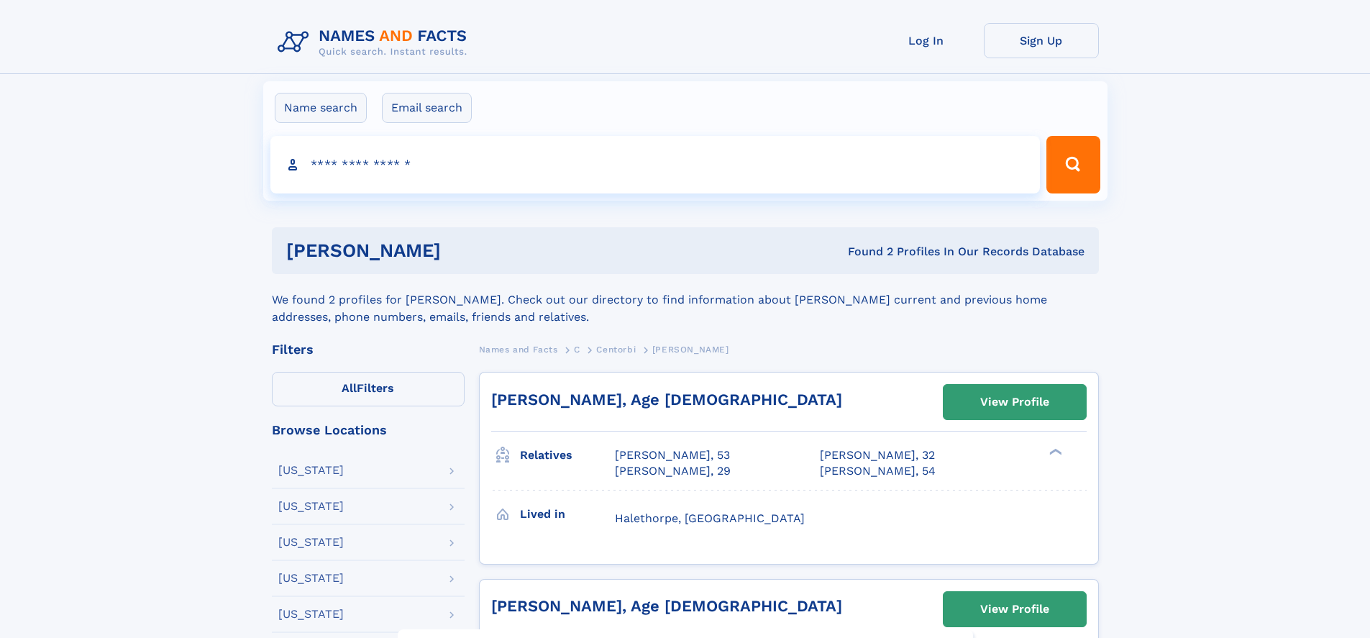 Image resolution: width=1370 pixels, height=638 pixels. I want to click on span: All, so click(349, 388).